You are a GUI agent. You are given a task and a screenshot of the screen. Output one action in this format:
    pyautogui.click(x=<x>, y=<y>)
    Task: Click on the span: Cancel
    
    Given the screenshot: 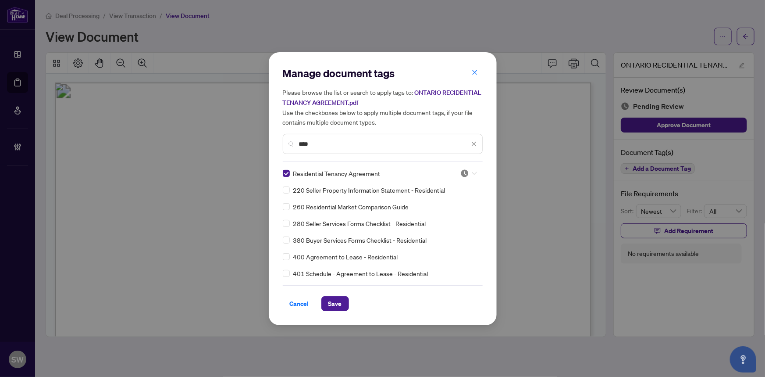 What is the action you would take?
    pyautogui.click(x=300, y=303)
    